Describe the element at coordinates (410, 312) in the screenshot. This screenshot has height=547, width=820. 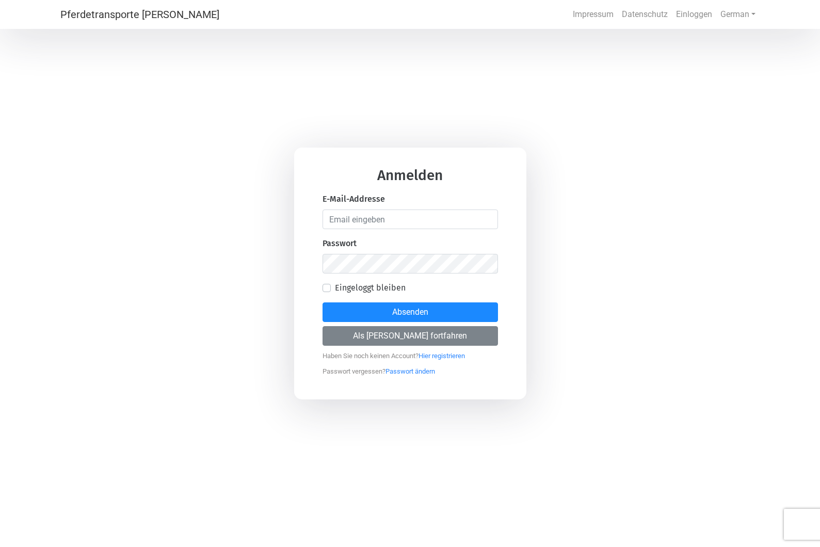
I see `button: Absenden` at that location.